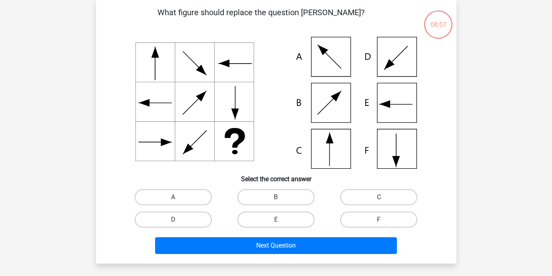 This screenshot has width=552, height=276. I want to click on label: D, so click(173, 219).